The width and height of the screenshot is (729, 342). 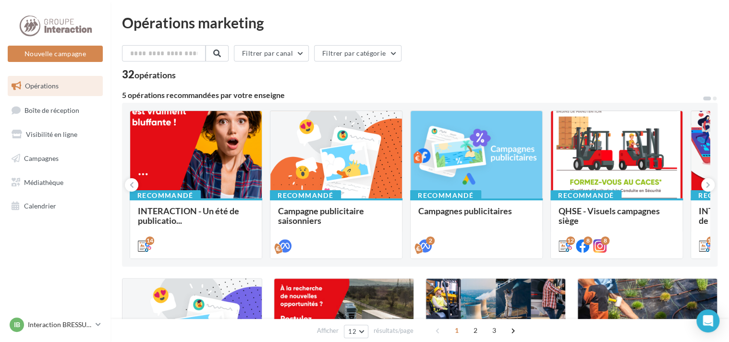 I want to click on span: Opérations, so click(x=42, y=85).